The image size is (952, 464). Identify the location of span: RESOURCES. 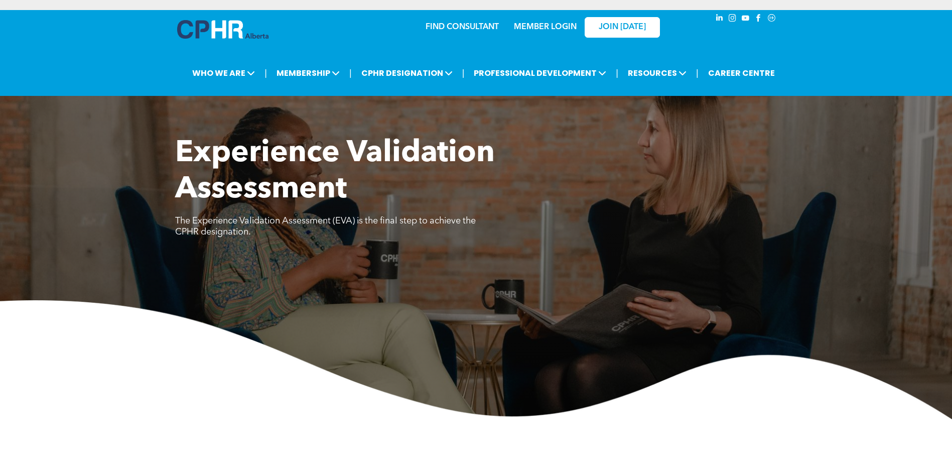
(657, 73).